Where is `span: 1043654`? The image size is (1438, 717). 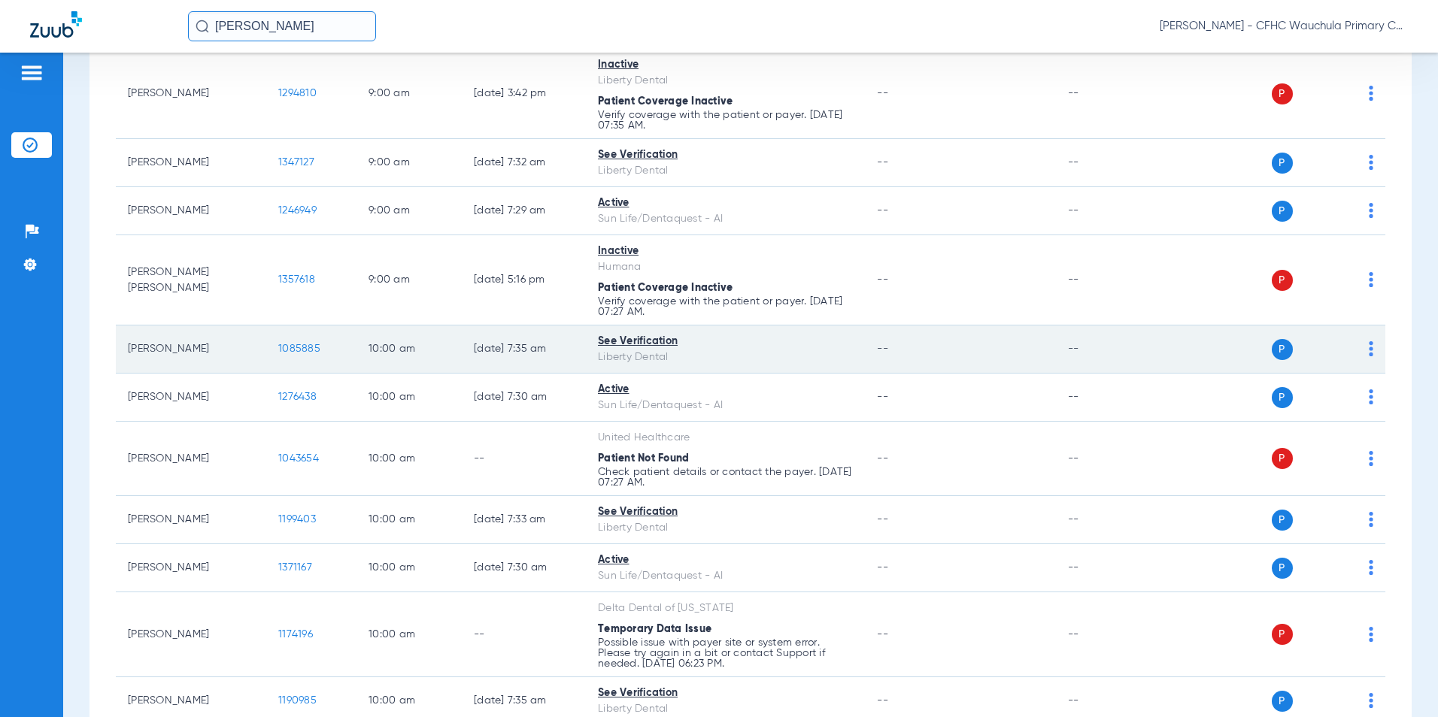
span: 1043654 is located at coordinates (299, 459).